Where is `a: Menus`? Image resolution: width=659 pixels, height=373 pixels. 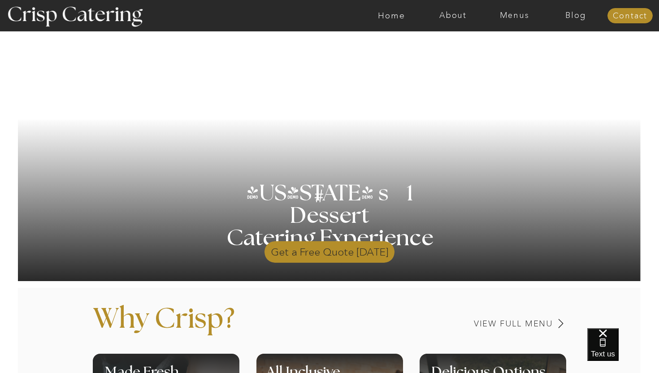 a: Menus is located at coordinates (514, 16).